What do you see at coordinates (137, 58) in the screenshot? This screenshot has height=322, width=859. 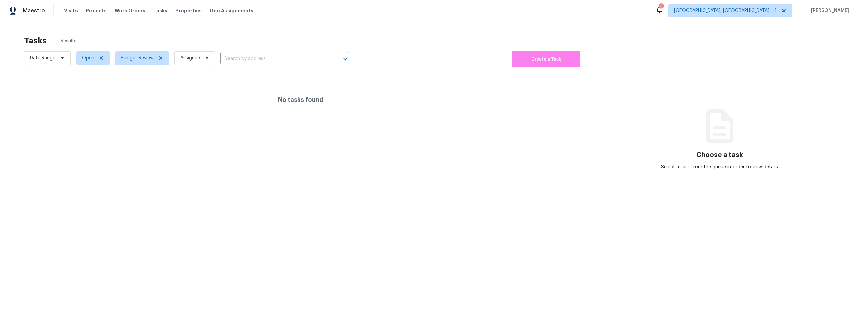 I see `span: Budget Review` at bounding box center [137, 58].